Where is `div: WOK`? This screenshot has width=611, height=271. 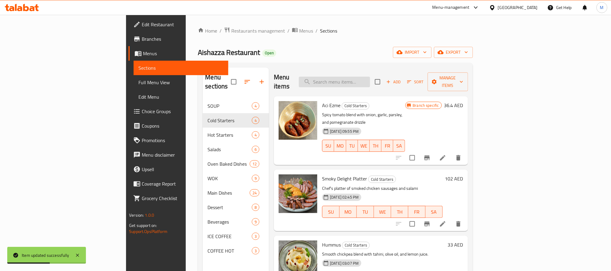
div: WOK is located at coordinates (230, 178).